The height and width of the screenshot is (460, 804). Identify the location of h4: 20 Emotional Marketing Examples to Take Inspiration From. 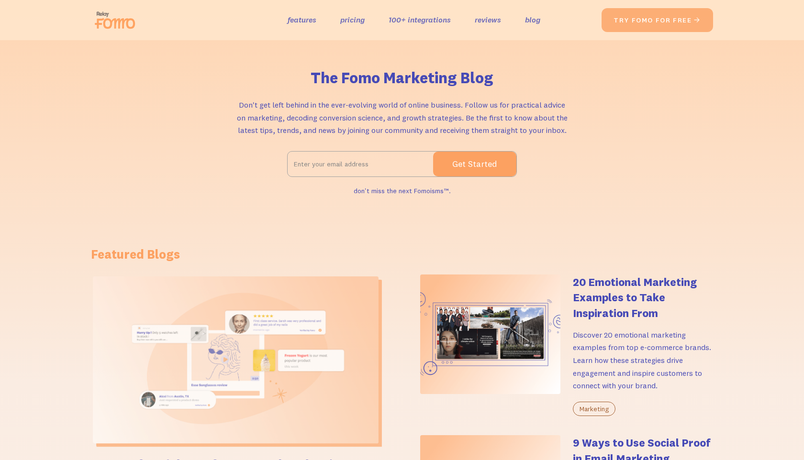
(643, 298).